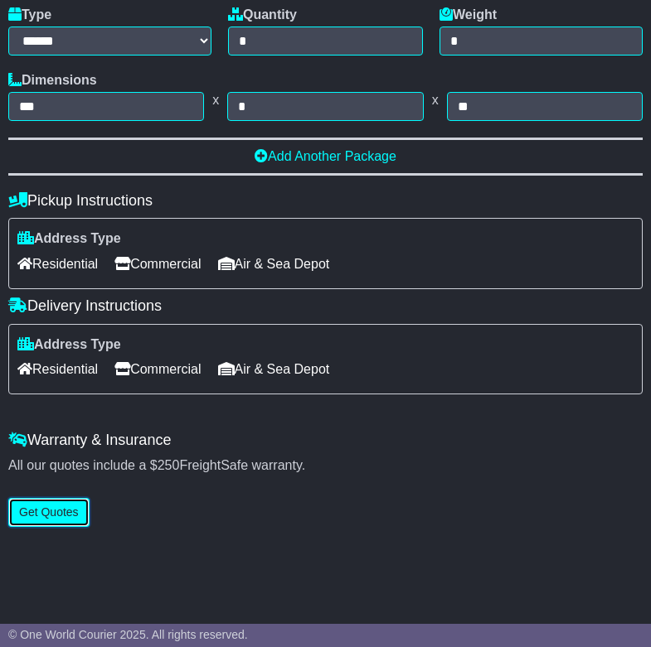  What do you see at coordinates (262, 14) in the screenshot?
I see `label: Quantity` at bounding box center [262, 14].